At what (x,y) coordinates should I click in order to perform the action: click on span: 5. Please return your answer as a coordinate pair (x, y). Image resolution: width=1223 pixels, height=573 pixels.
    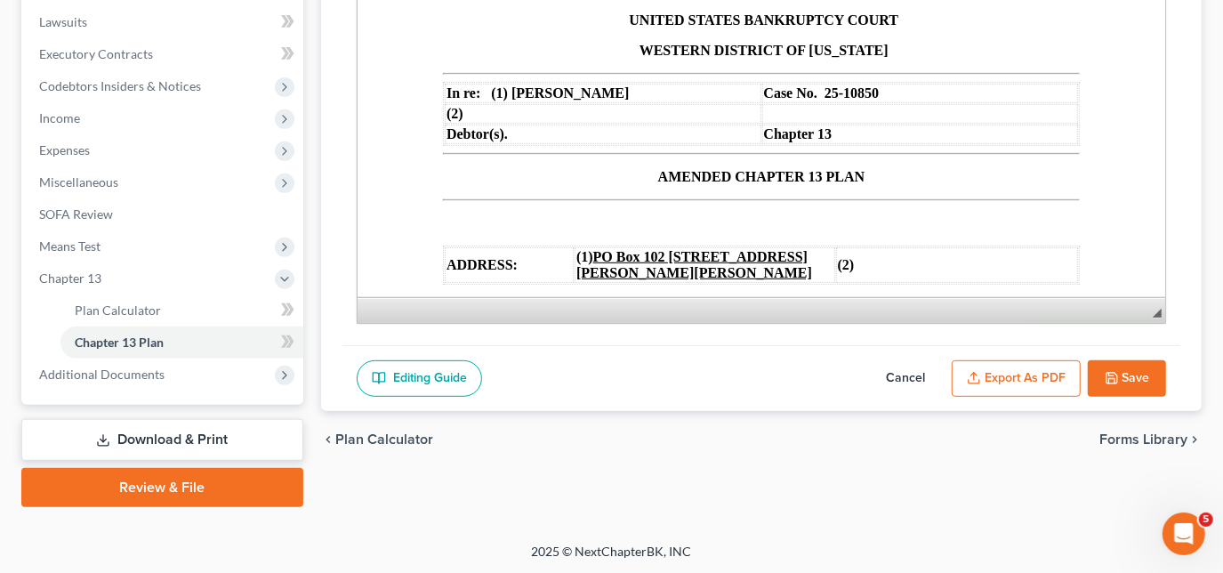
    Looking at the image, I should click on (1206, 520).